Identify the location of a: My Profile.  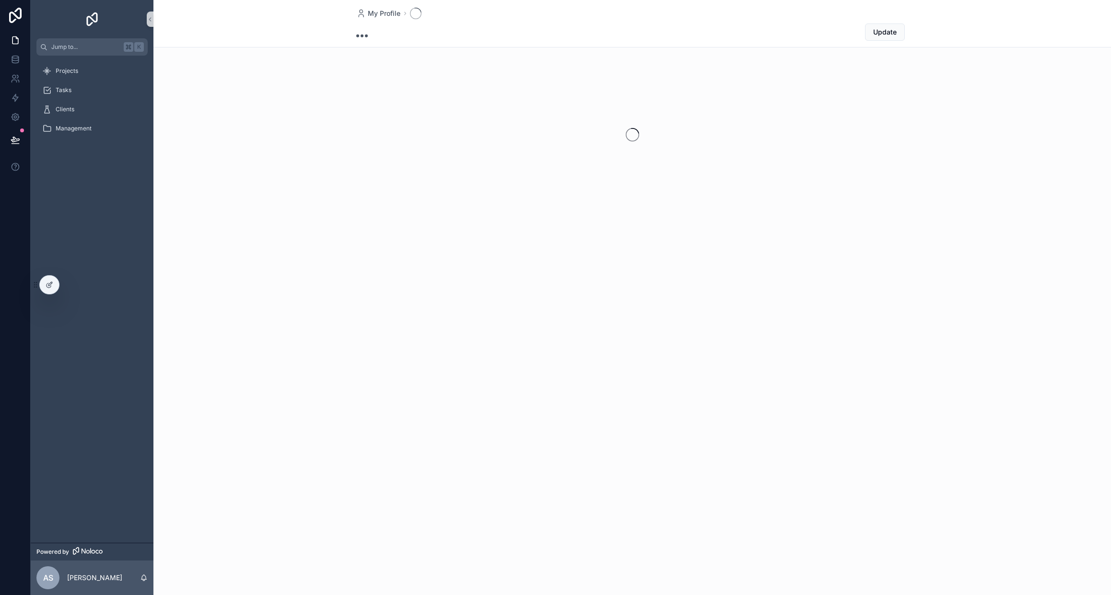
(378, 13).